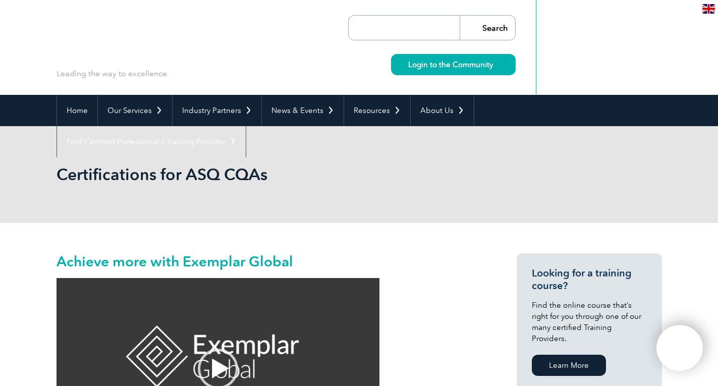 This screenshot has height=386, width=718. Describe the element at coordinates (569, 365) in the screenshot. I see `a: Learn More` at that location.